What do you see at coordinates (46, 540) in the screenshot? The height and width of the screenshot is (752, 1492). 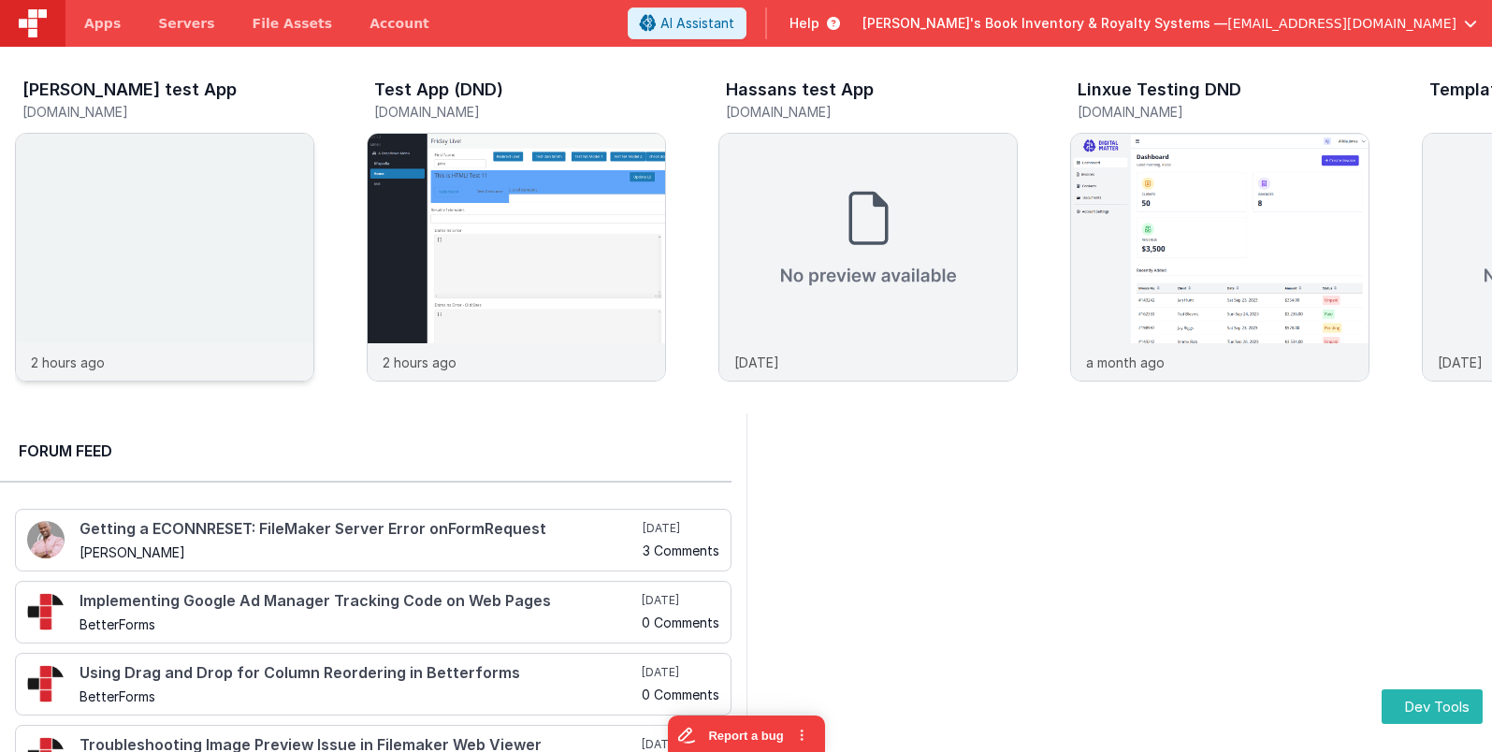 I see `img: 411_2.png` at bounding box center [46, 540].